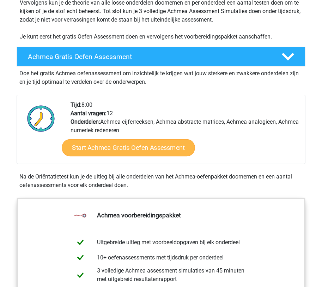  I want to click on b: Tijd:, so click(76, 105).